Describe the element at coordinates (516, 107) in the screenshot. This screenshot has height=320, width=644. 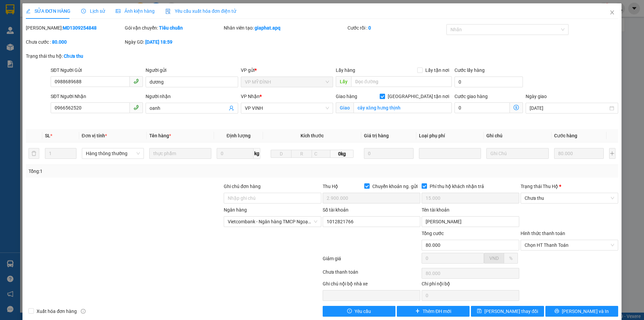
I see `span: dollar-circle` at that location.